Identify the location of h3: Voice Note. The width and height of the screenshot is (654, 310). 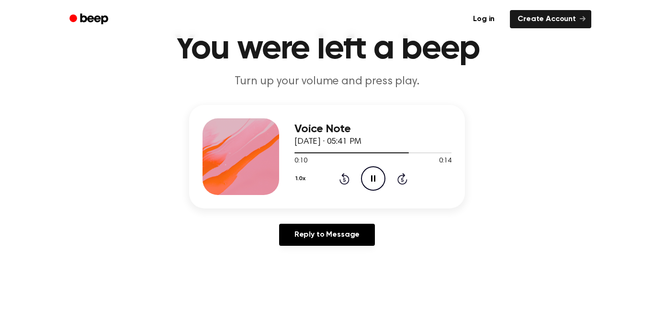
(373, 129).